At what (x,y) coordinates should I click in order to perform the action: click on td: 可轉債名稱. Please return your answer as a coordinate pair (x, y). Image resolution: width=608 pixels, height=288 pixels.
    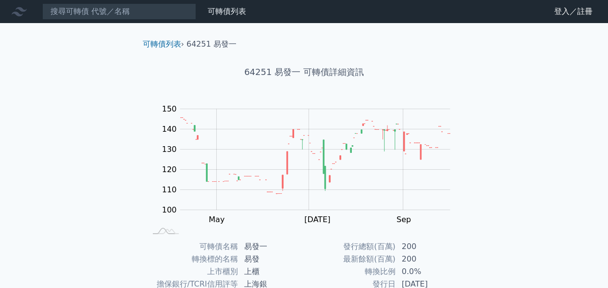
    Looking at the image, I should click on (192, 246).